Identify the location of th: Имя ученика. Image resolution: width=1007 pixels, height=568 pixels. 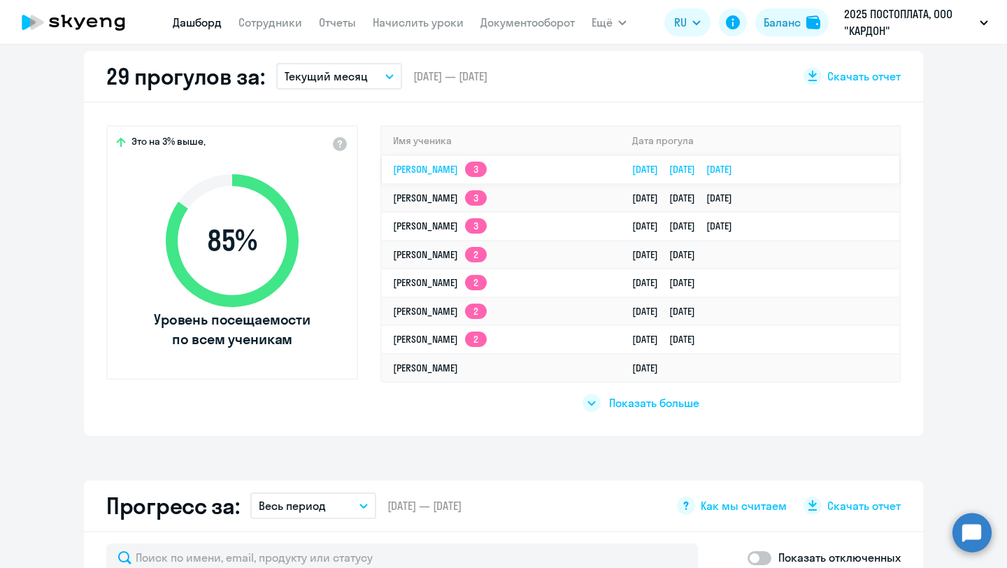
(501, 141).